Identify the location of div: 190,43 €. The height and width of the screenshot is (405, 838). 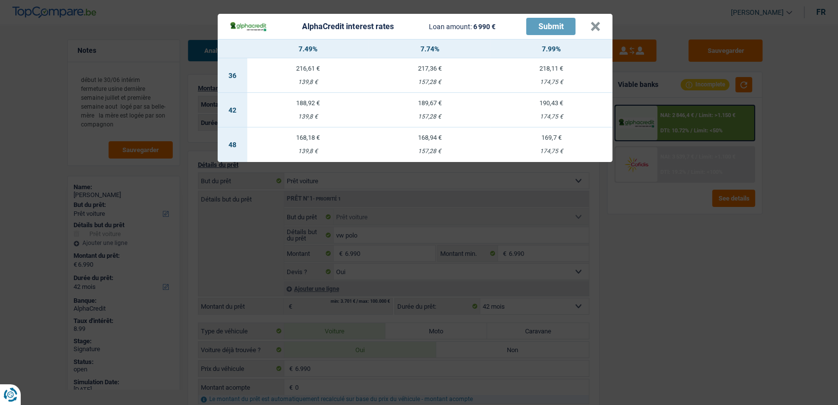
(551, 103).